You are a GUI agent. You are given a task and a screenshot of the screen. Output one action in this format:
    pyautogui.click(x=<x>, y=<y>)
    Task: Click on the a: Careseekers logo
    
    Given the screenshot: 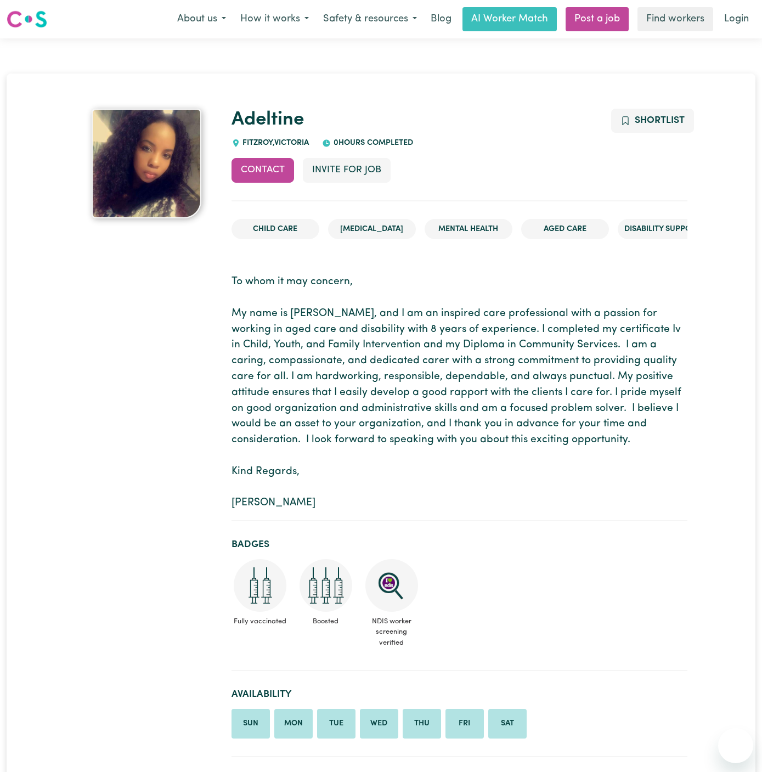 What is the action you would take?
    pyautogui.click(x=27, y=19)
    